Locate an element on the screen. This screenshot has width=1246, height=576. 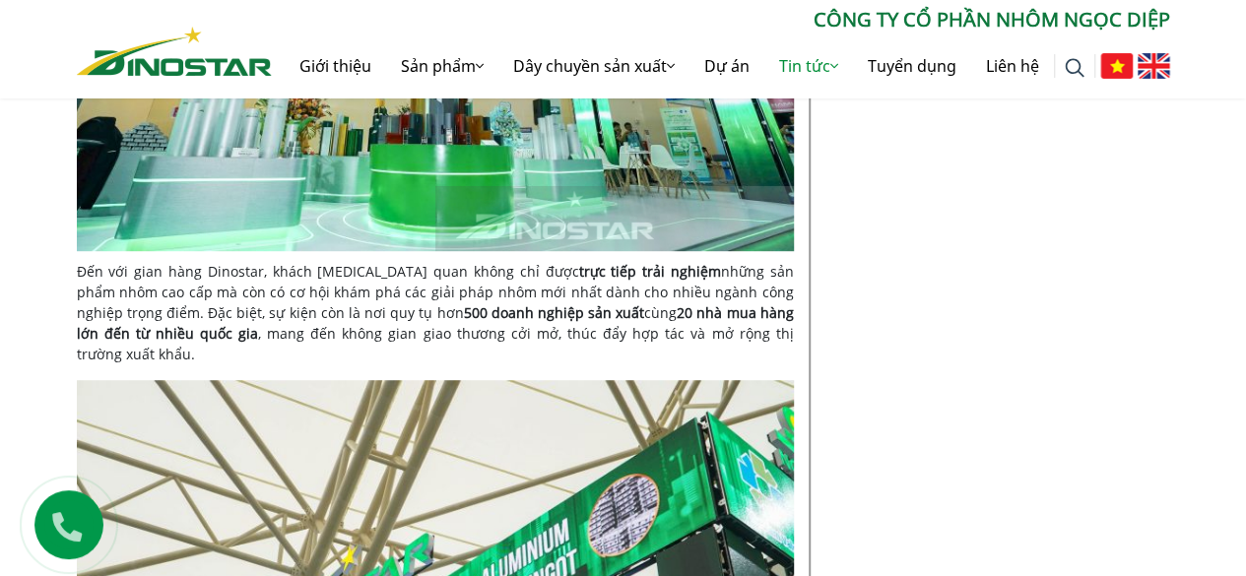
b: trực tiếp trải nghiệm is located at coordinates (649, 271).